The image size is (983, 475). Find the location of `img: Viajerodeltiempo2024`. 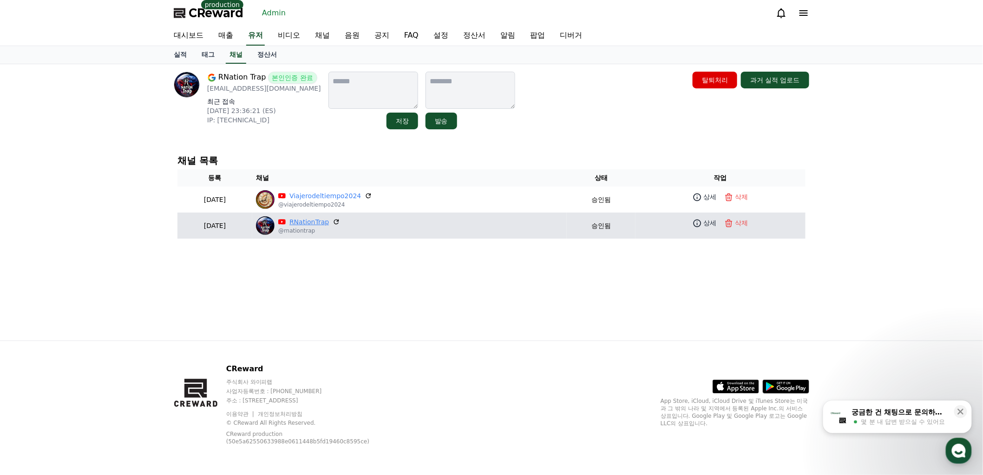

img: Viajerodeltiempo2024 is located at coordinates (265, 199).